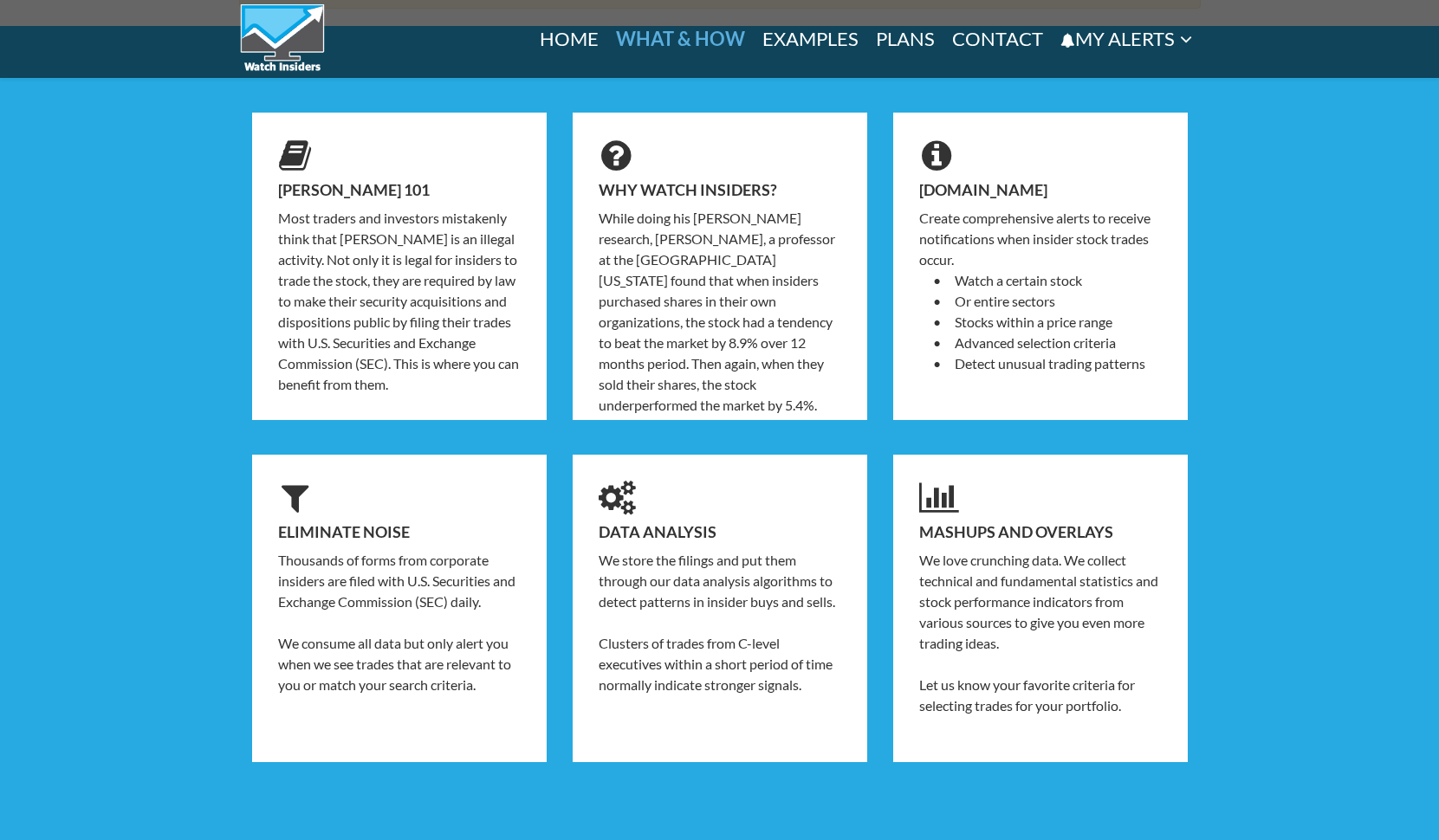  Describe the element at coordinates (1041, 280) in the screenshot. I see `li: Watch a certain stock` at that location.